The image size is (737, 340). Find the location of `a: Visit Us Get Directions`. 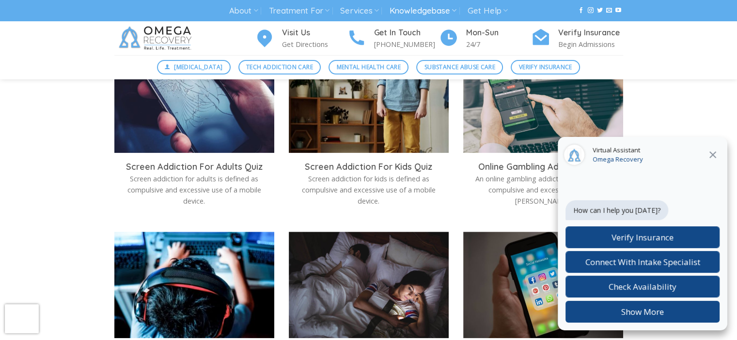

a: Visit Us Get Directions is located at coordinates (301, 38).